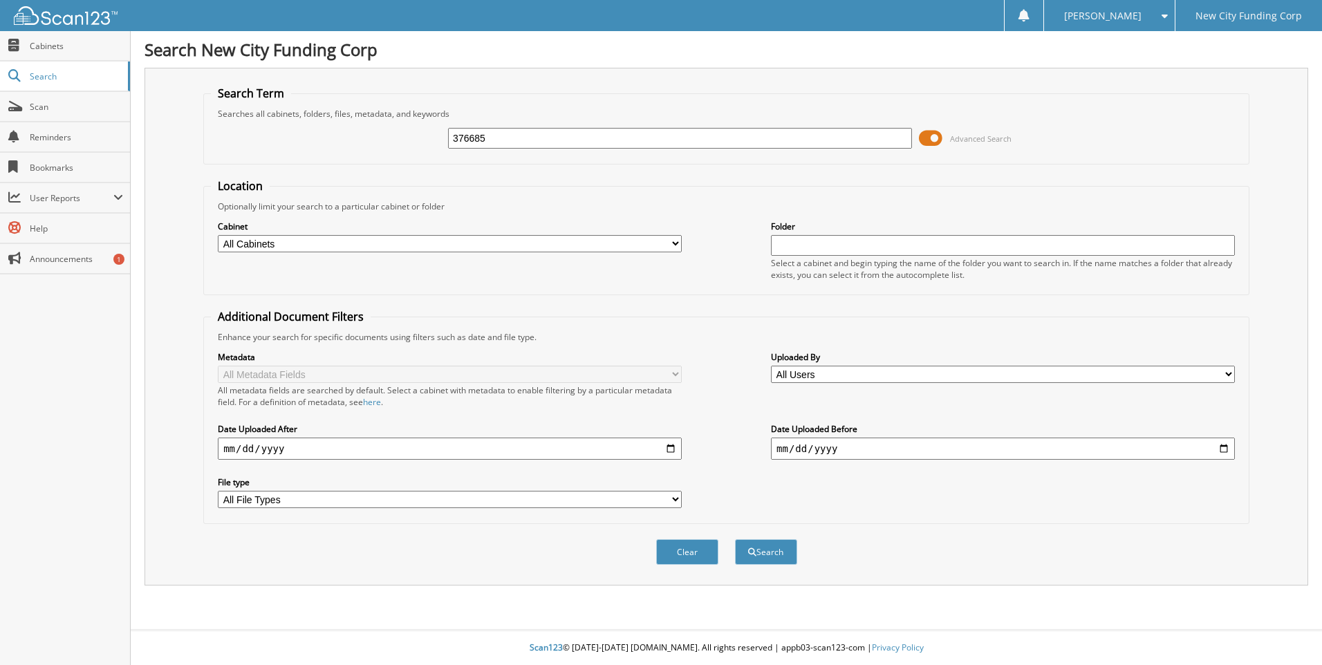  What do you see at coordinates (66, 15) in the screenshot?
I see `img: scan123-logo-white.svg` at bounding box center [66, 15].